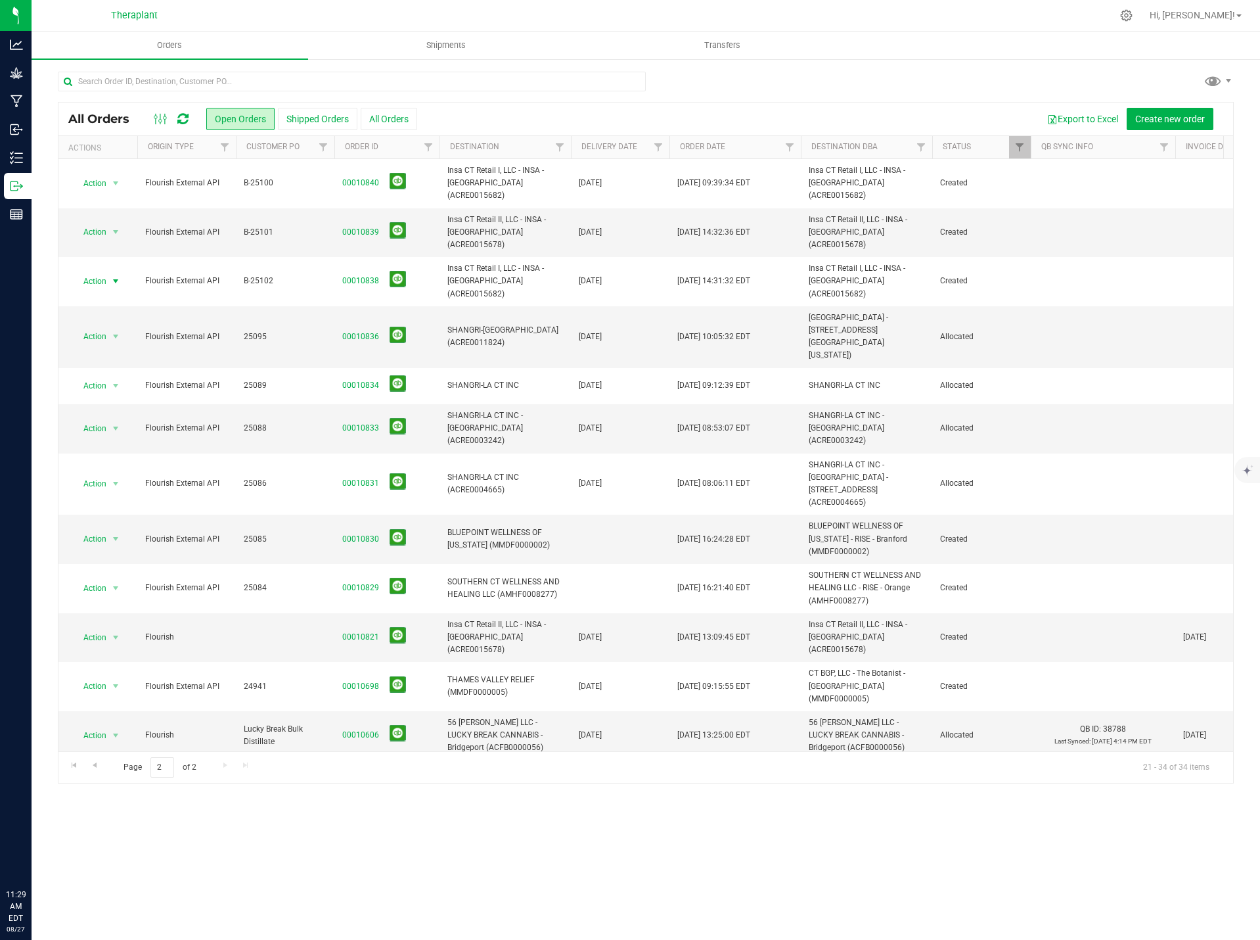 The width and height of the screenshot is (1260, 940). What do you see at coordinates (16, 214) in the screenshot?
I see `inline-svg: Reports` at bounding box center [16, 214].